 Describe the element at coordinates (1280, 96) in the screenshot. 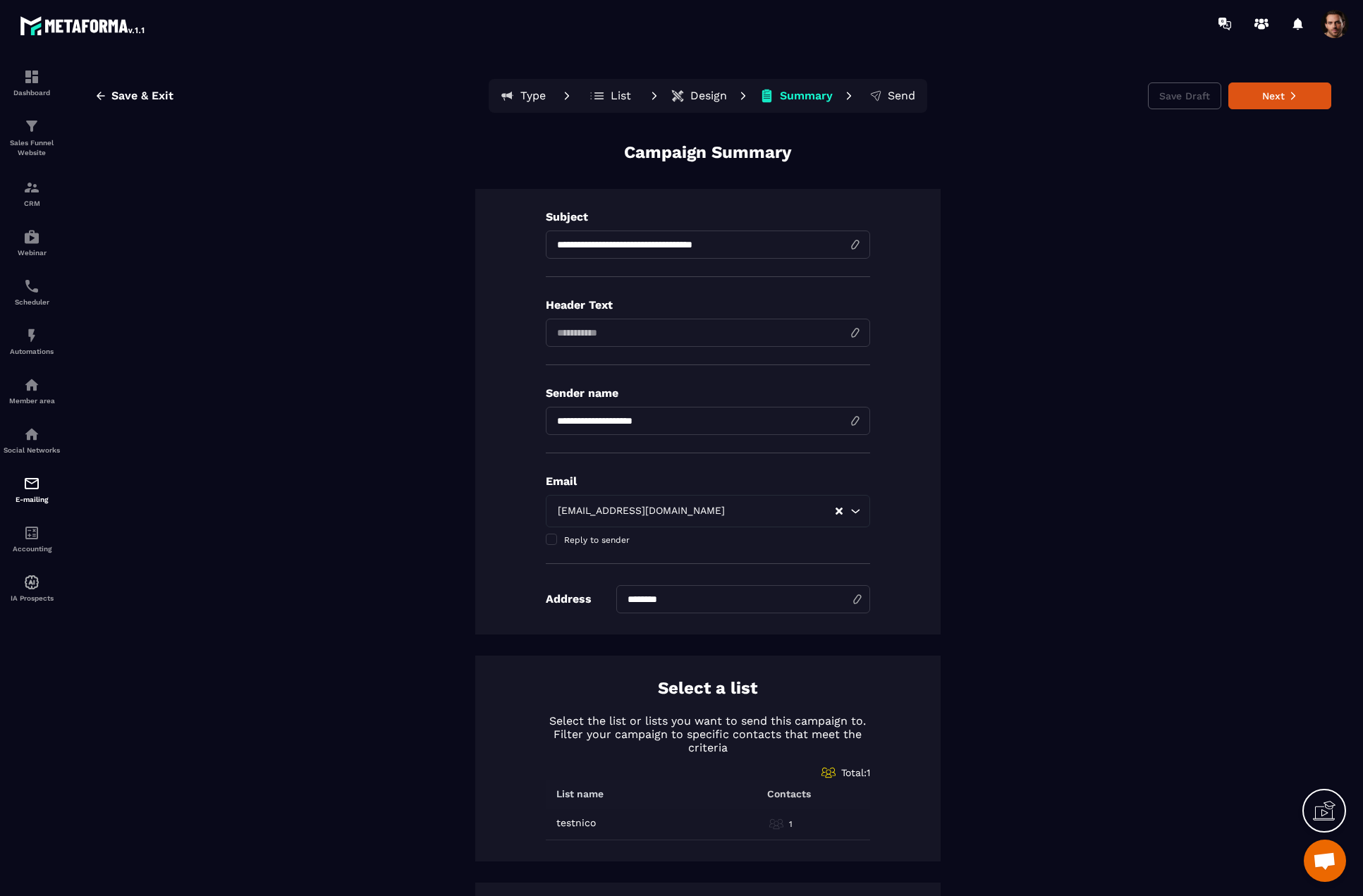

I see `button: Next` at that location.